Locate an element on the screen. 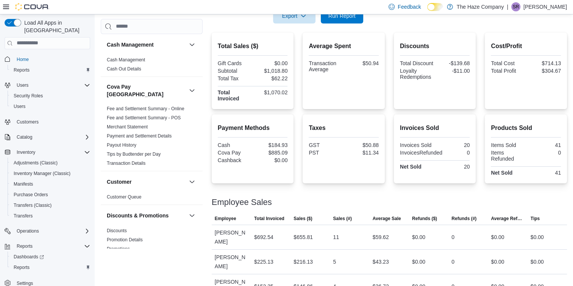 This screenshot has height=286, width=573. h2: Invoices Sold is located at coordinates (435, 128).